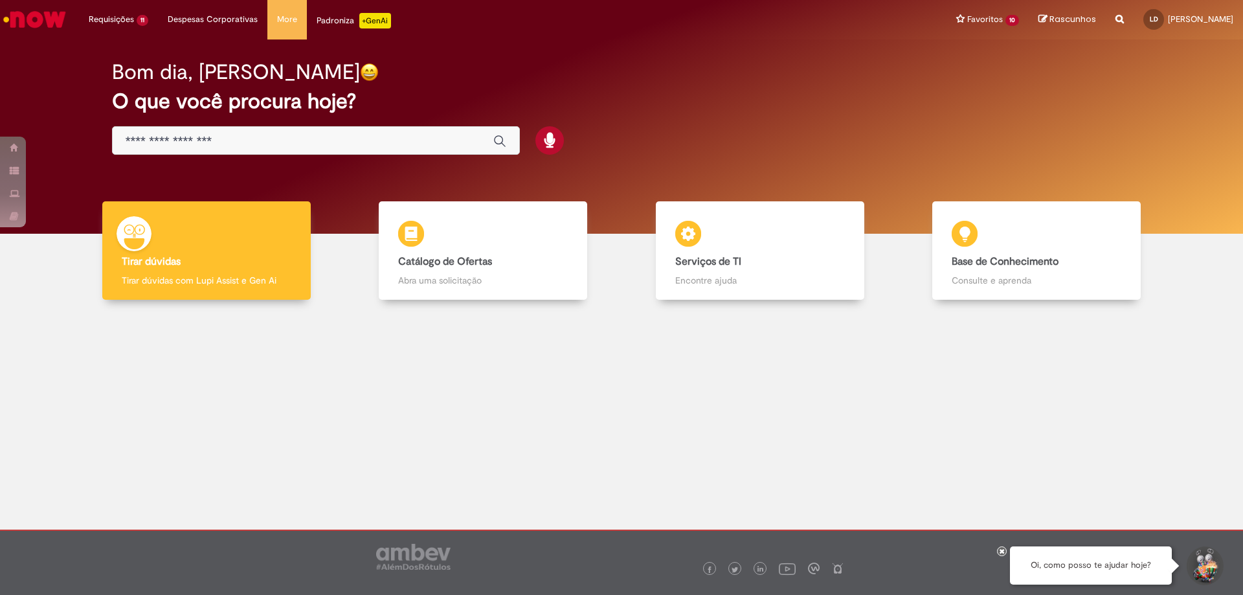 The width and height of the screenshot is (1243, 595). Describe the element at coordinates (111, 19) in the screenshot. I see `span: Requisições` at that location.